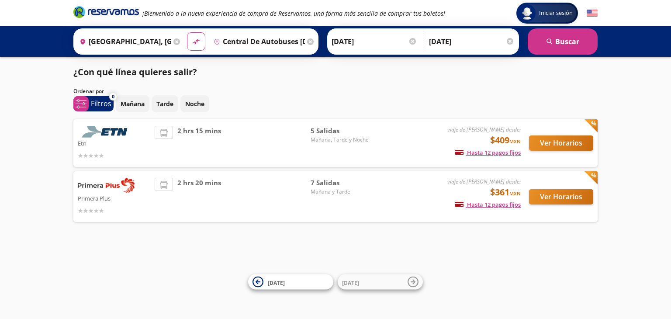 This screenshot has width=671, height=319. I want to click on p: Tarde, so click(165, 104).